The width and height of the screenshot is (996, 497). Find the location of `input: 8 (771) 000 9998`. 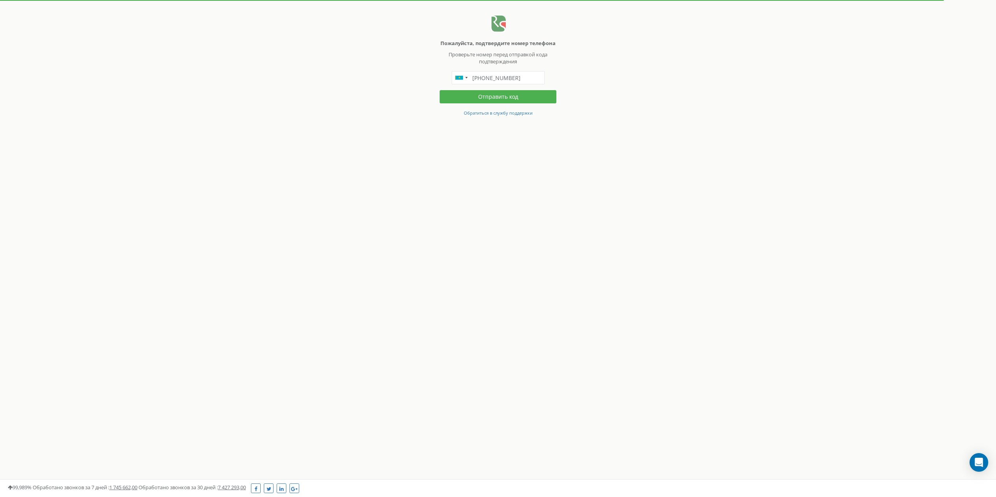

input: 8 (771) 000 9998 is located at coordinates (498, 78).